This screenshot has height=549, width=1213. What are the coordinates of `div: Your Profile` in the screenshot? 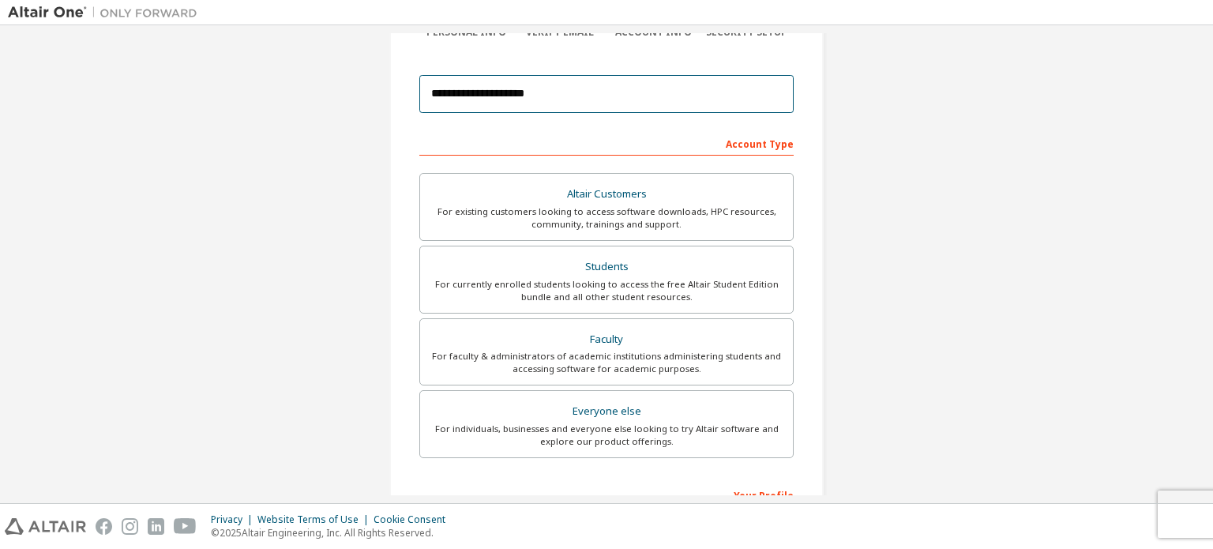 It's located at (607, 494).